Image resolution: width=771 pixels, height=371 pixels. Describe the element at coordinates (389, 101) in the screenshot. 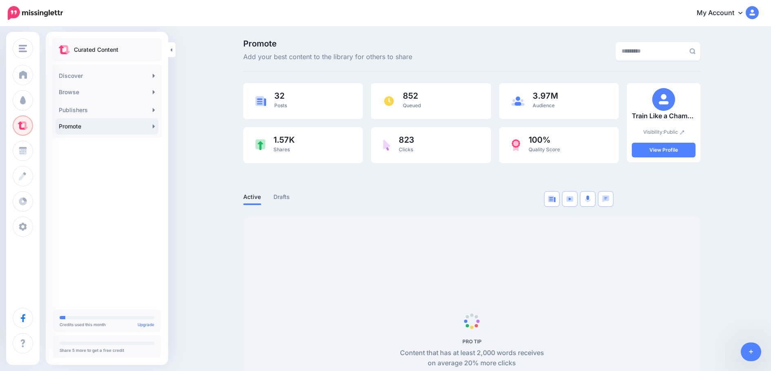

I see `img: clock.png` at that location.